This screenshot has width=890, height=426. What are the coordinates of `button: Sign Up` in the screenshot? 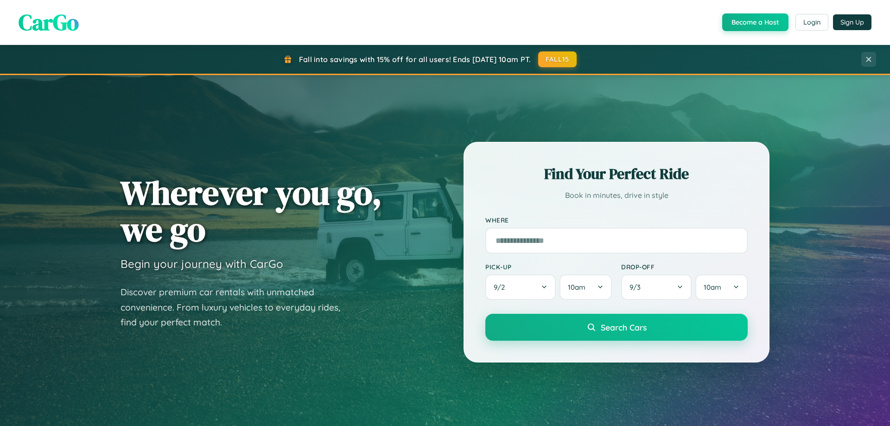 It's located at (852, 22).